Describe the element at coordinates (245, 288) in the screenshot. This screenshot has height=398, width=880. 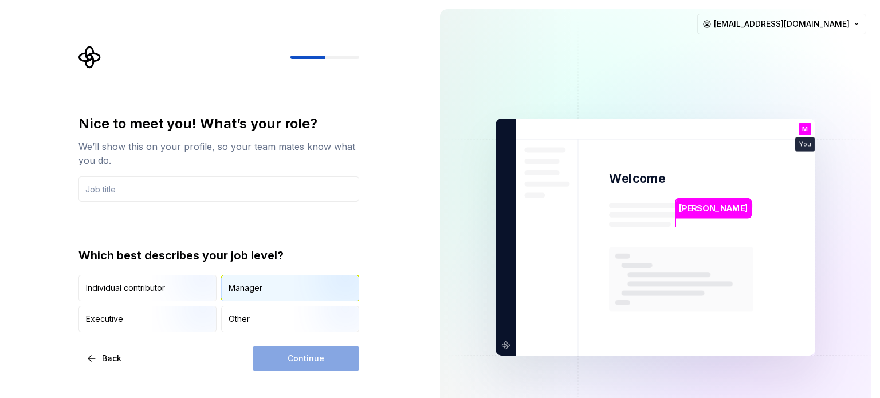
I see `div: Manager` at that location.